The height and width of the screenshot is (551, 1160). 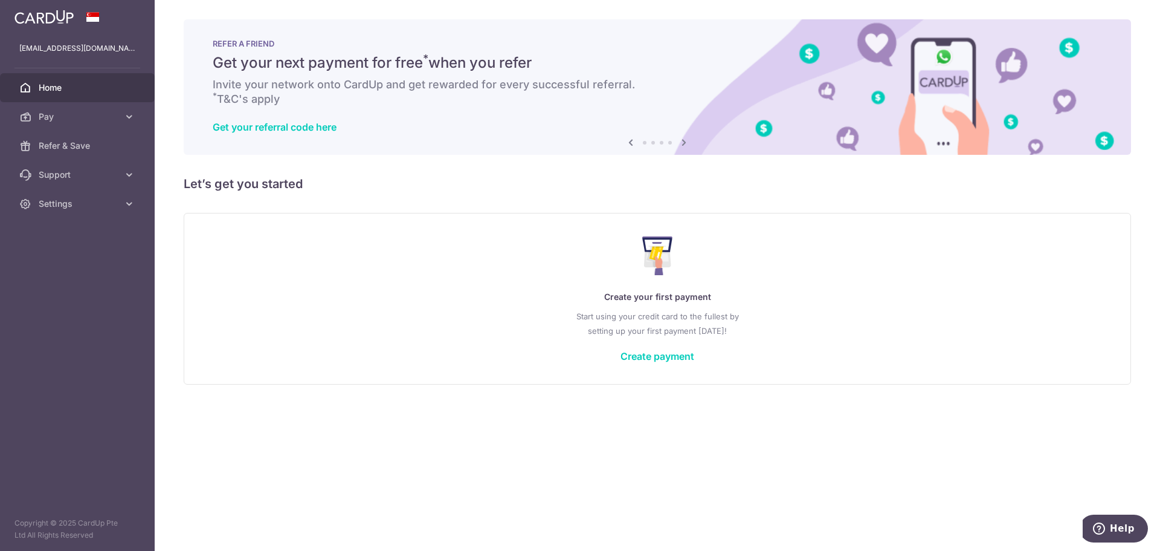 What do you see at coordinates (658, 297) in the screenshot?
I see `p: Create your first payment` at bounding box center [658, 297].